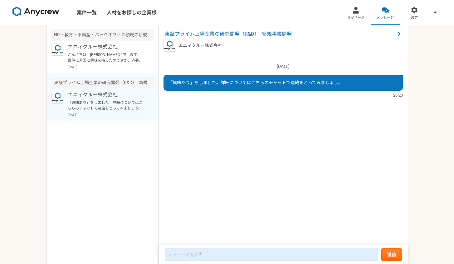  I want to click on span: 東証プライム上場企業の研究開発（R&D） 新規事業開発, so click(280, 34).